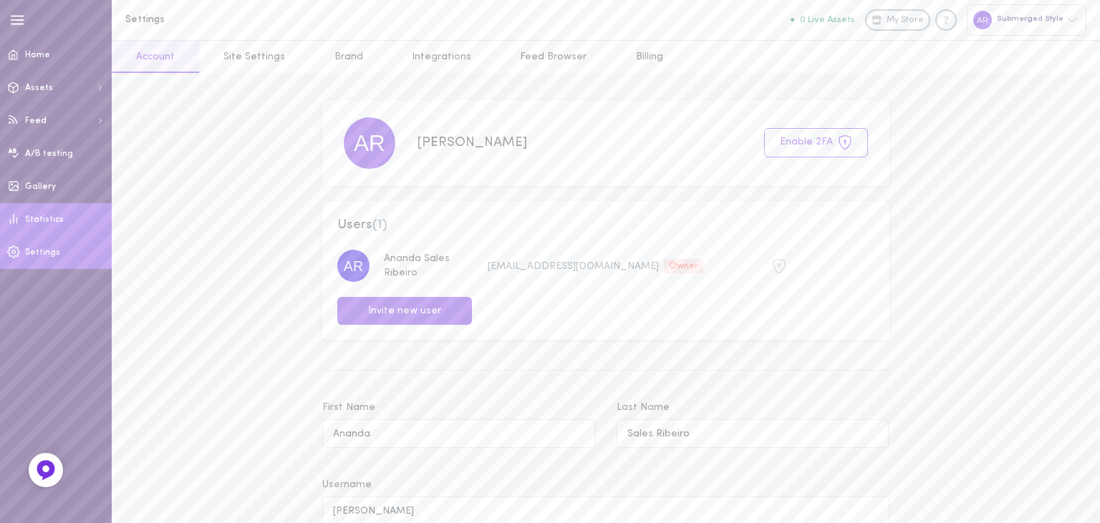 The height and width of the screenshot is (523, 1100). Describe the element at coordinates (1026, 19) in the screenshot. I see `div: Submerged Style` at that location.